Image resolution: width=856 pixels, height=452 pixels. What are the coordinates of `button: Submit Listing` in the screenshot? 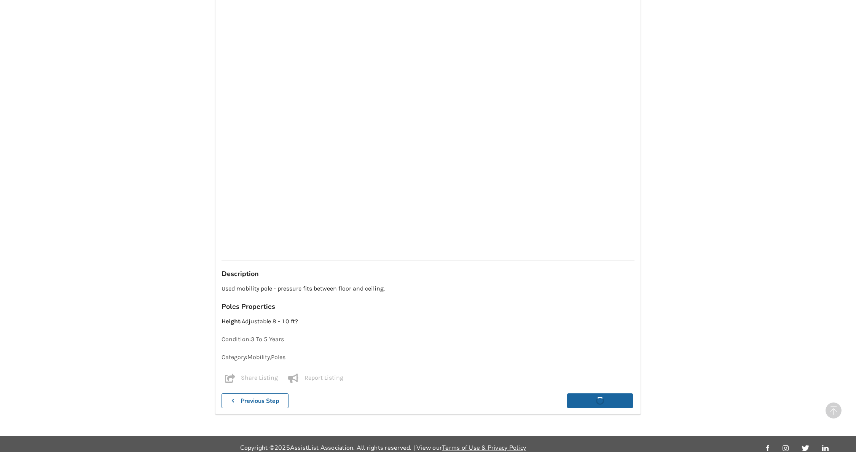 It's located at (600, 401).